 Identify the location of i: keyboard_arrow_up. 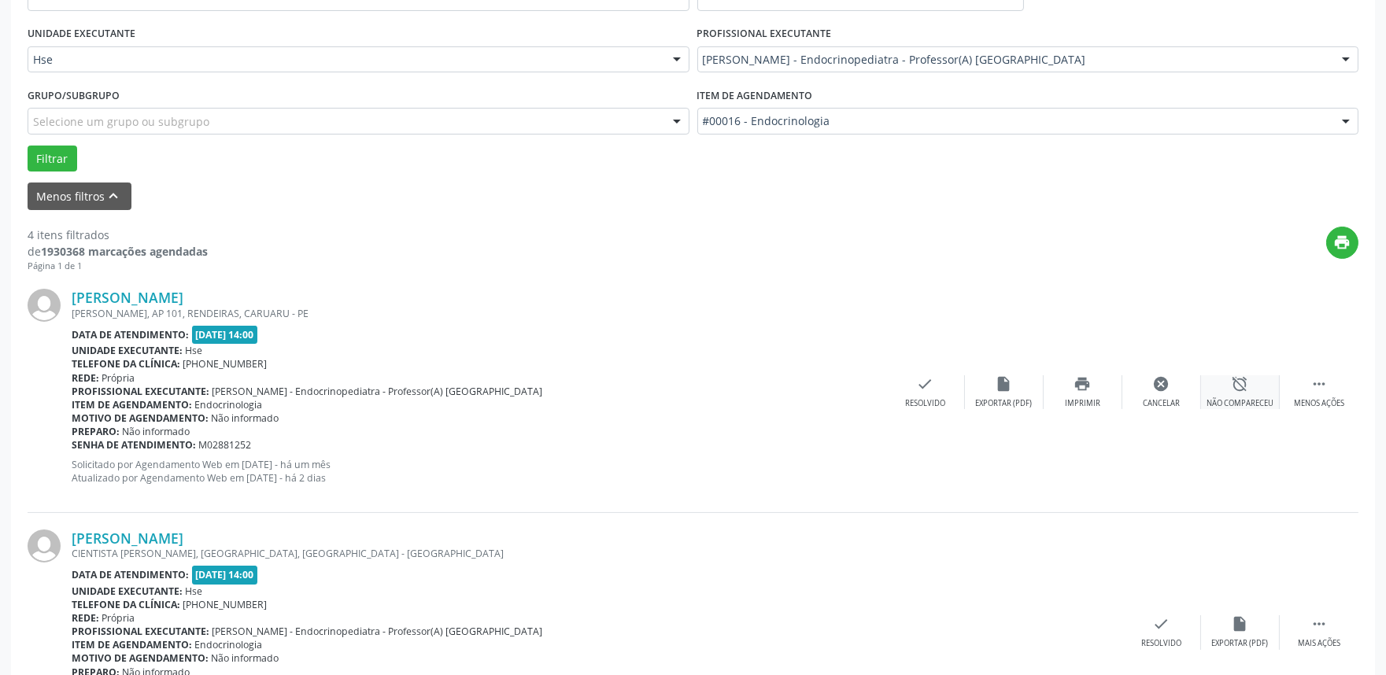
(114, 196).